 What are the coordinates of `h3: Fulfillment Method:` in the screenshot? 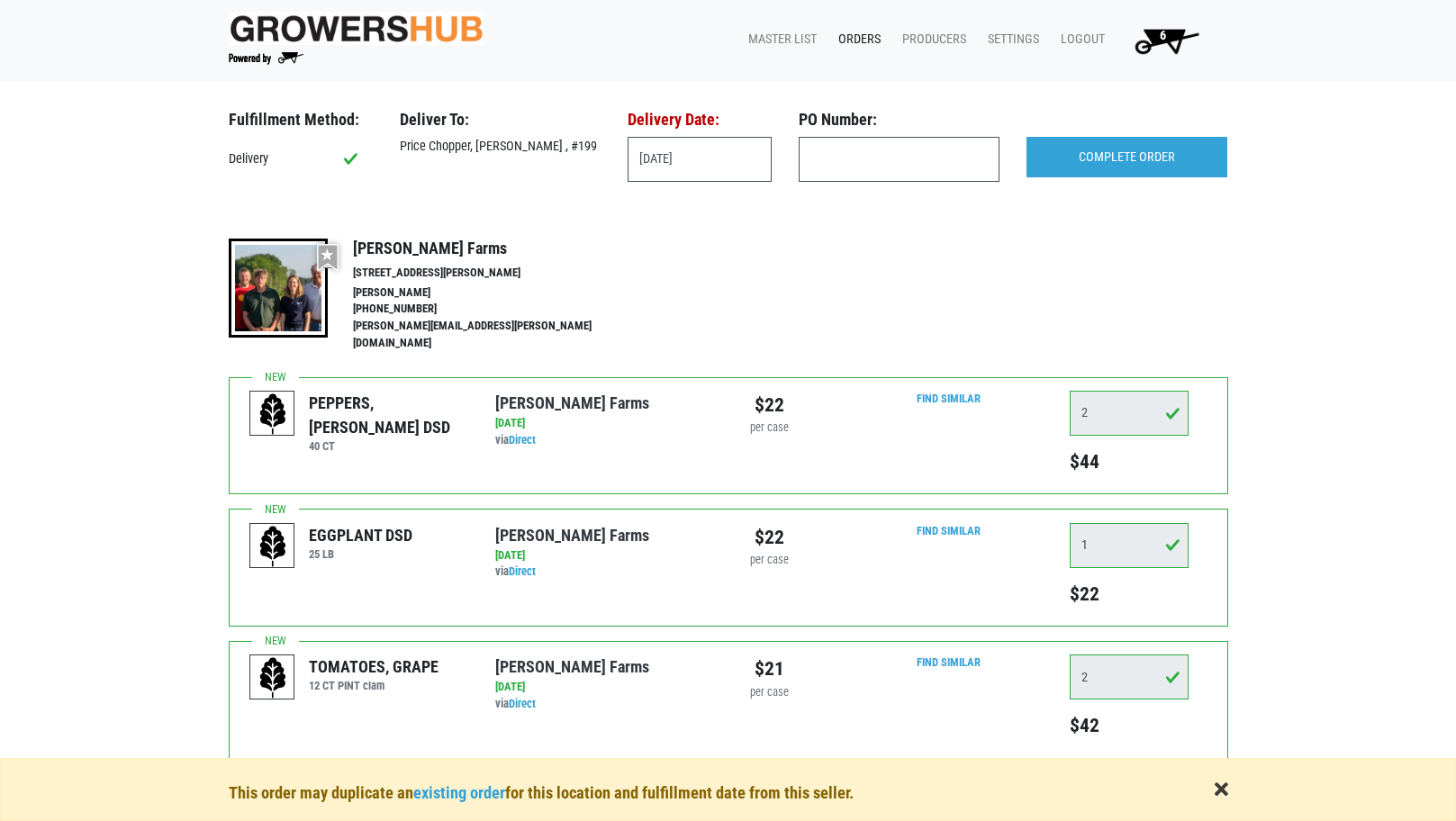 It's located at (301, 120).